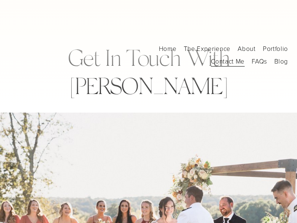 The height and width of the screenshot is (223, 297). What do you see at coordinates (228, 61) in the screenshot?
I see `span: Contact Me` at bounding box center [228, 61].